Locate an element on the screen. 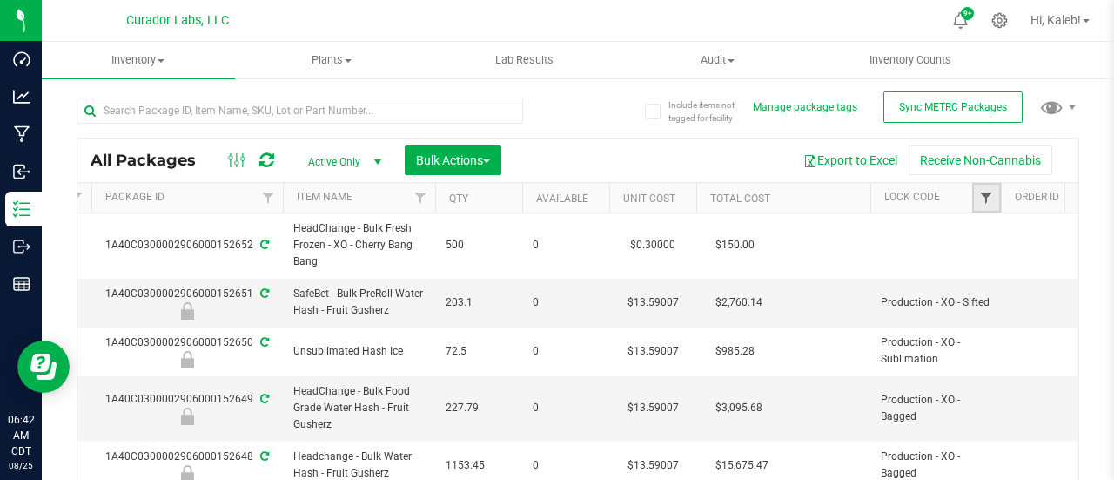 This screenshot has height=480, width=1114. span: 1153.45 is located at coordinates (479, 465).